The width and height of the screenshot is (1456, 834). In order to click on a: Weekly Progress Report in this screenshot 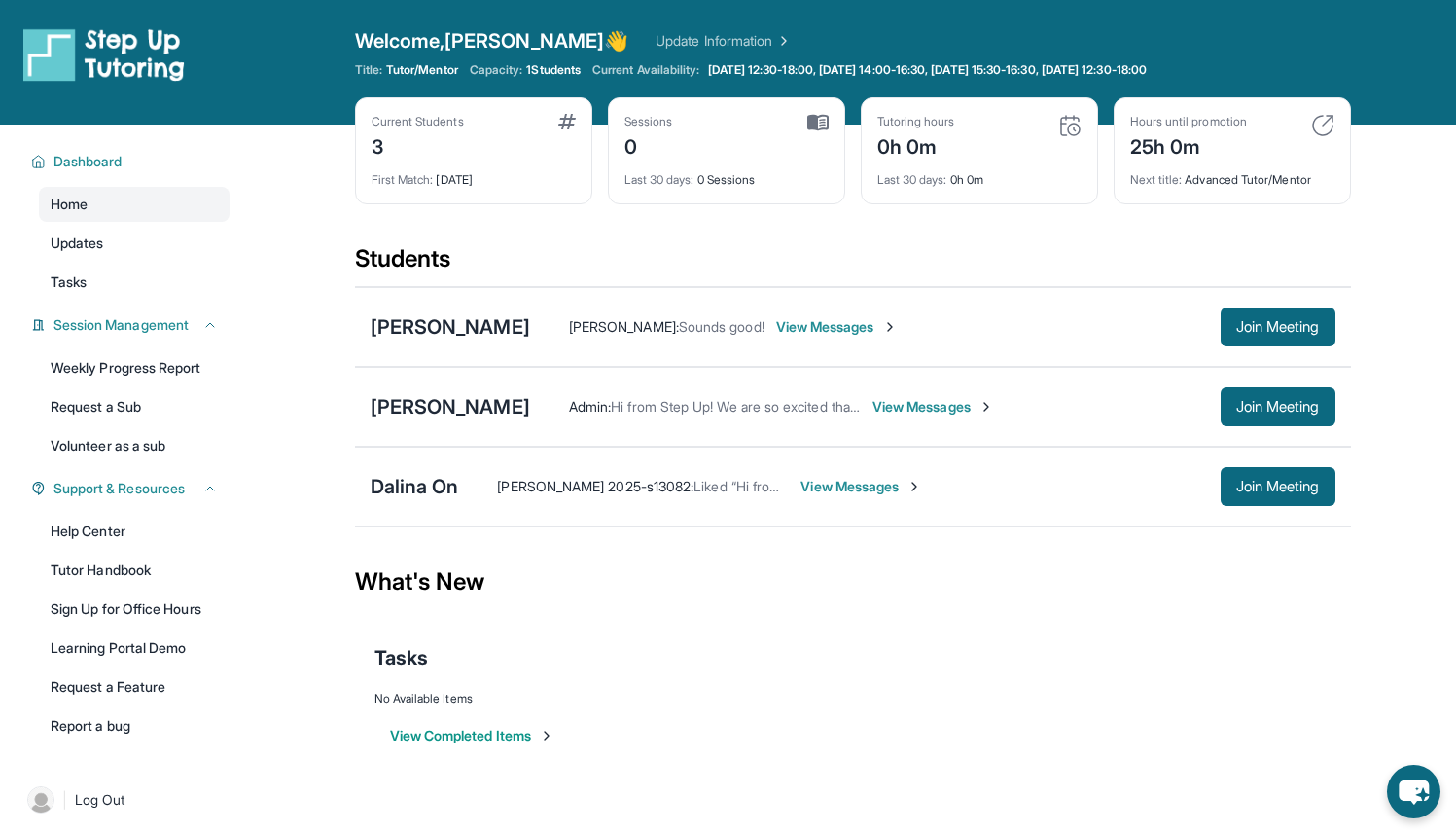, I will do `click(134, 368)`.